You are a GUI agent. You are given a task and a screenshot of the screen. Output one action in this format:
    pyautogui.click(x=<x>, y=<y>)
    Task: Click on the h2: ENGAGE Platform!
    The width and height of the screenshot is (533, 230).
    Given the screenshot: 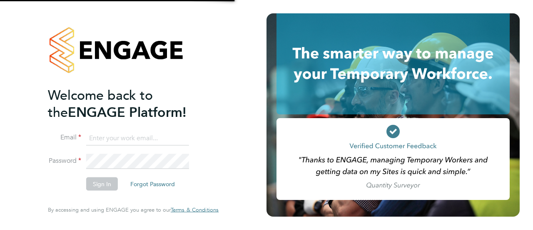 What is the action you would take?
    pyautogui.click(x=129, y=103)
    